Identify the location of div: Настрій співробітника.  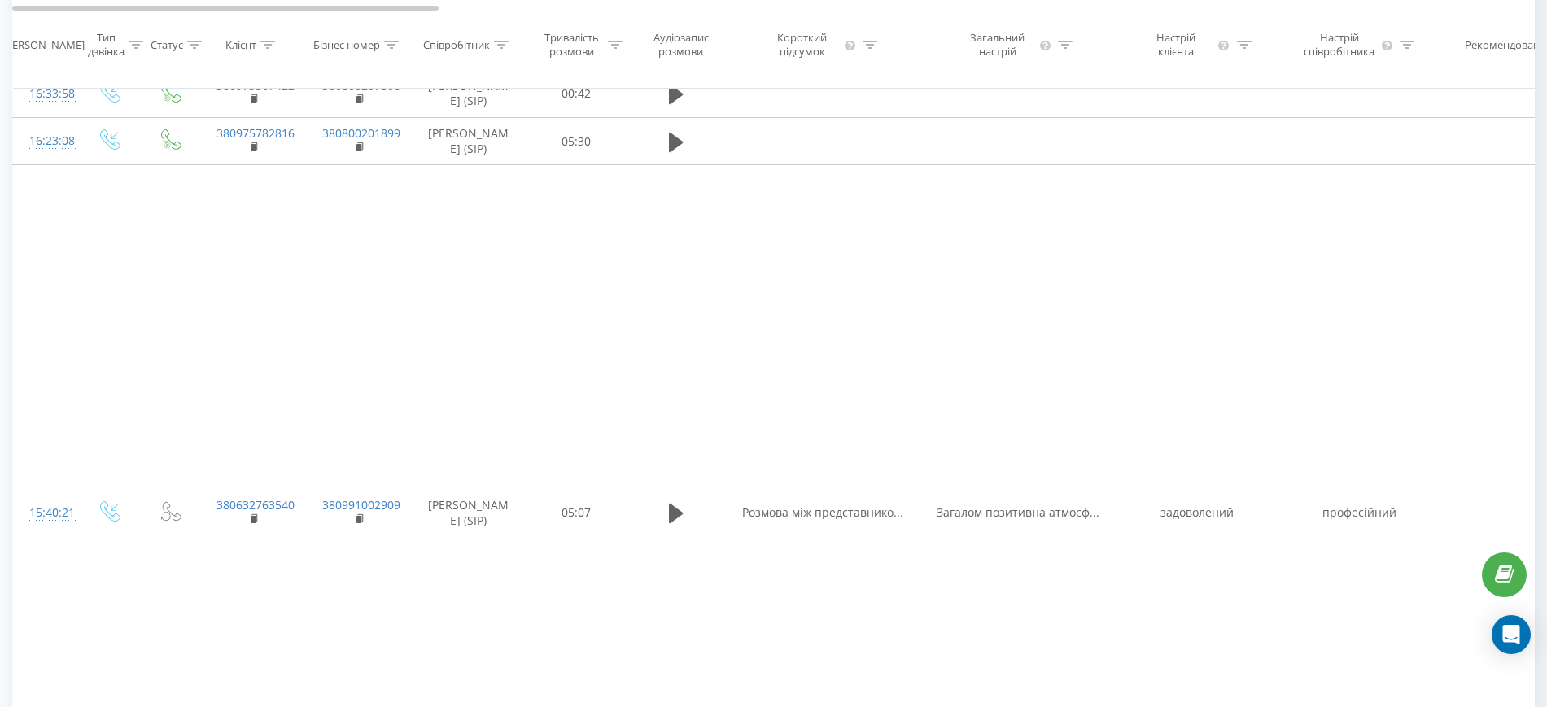
(1339, 45).